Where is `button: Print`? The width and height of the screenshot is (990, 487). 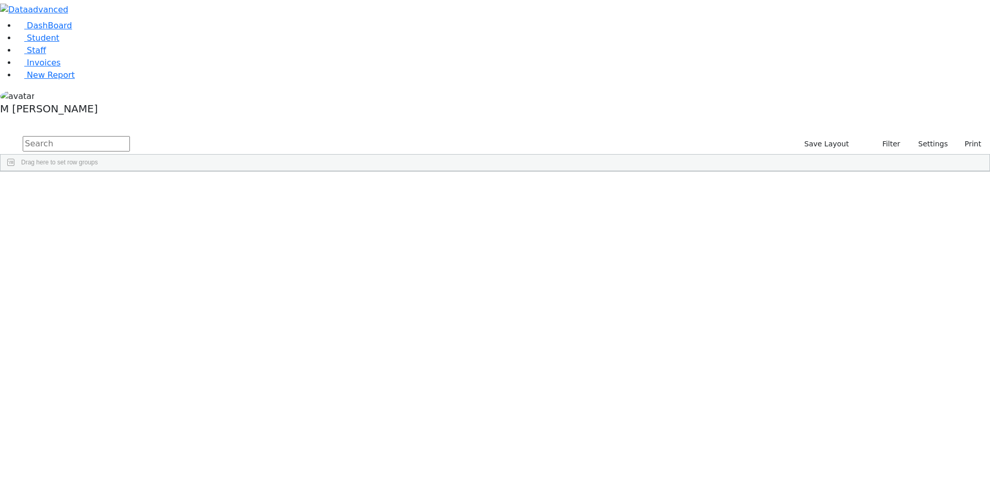
button: Print is located at coordinates (968, 144).